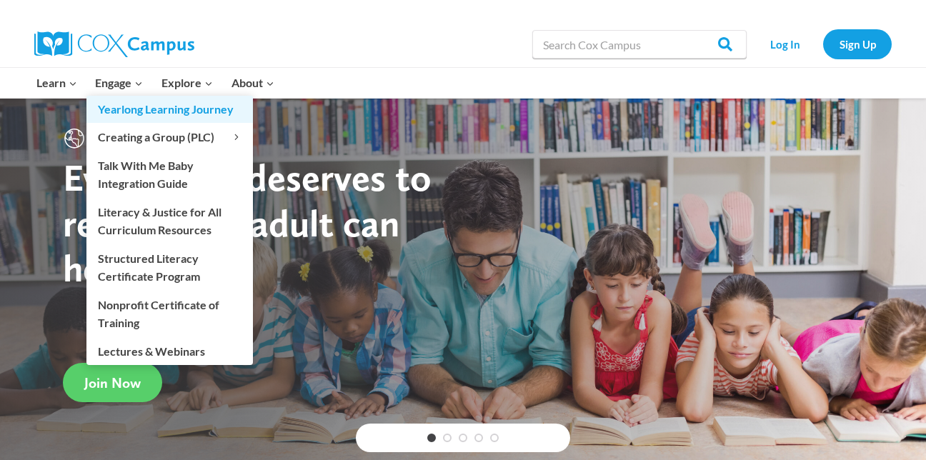  I want to click on nav: Primary Navigation, so click(155, 83).